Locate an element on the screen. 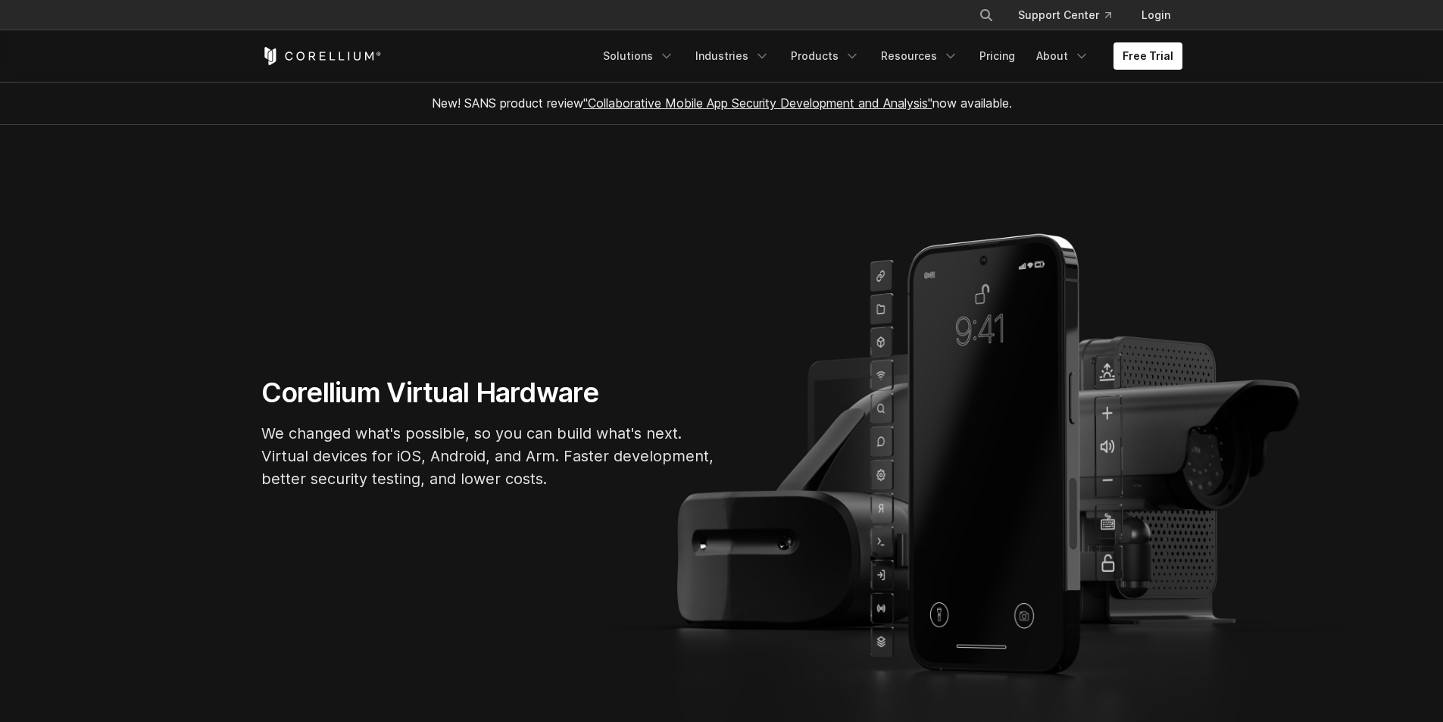 This screenshot has width=1443, height=722. a: Resources is located at coordinates (919, 56).